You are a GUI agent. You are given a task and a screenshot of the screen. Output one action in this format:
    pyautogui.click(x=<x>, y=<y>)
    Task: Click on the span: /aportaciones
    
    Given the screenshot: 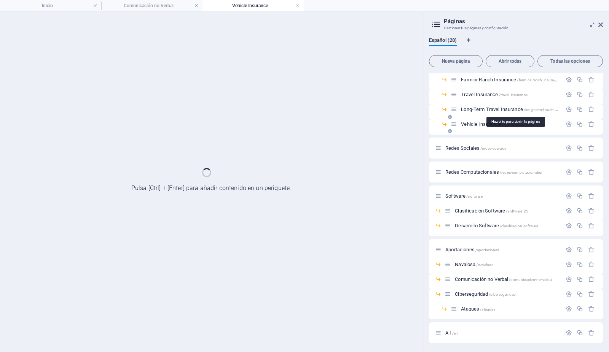 What is the action you would take?
    pyautogui.click(x=487, y=250)
    